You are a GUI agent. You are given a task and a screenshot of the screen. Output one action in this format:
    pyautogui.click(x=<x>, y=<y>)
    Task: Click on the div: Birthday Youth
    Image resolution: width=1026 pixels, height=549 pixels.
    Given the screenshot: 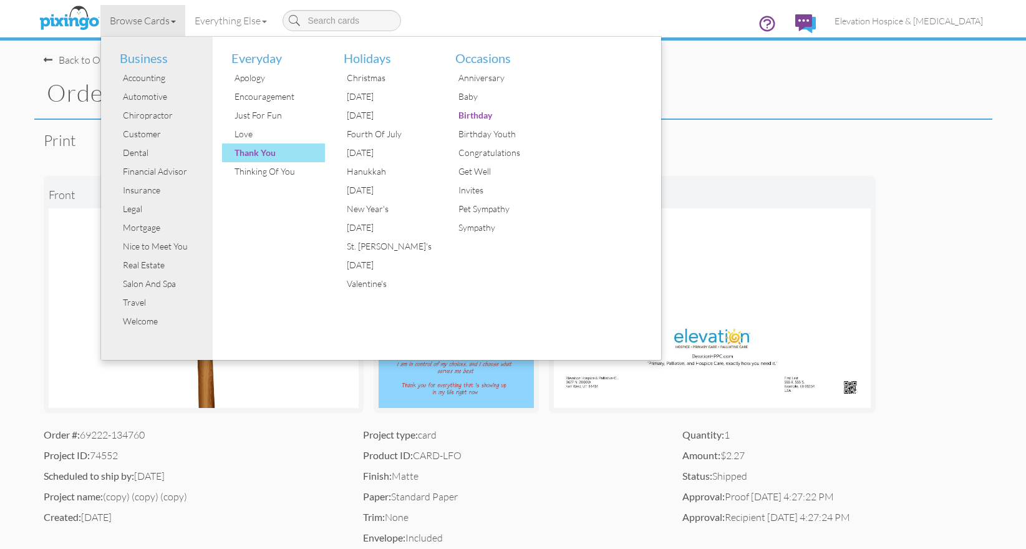 What is the action you would take?
    pyautogui.click(x=502, y=134)
    